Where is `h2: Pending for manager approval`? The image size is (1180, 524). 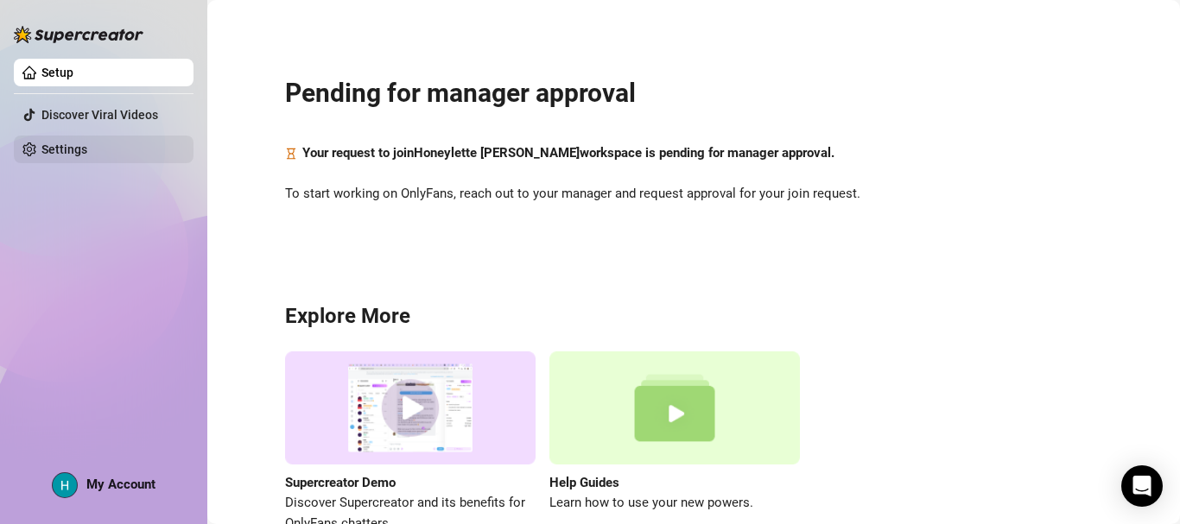
h2: Pending for manager approval is located at coordinates (693, 93).